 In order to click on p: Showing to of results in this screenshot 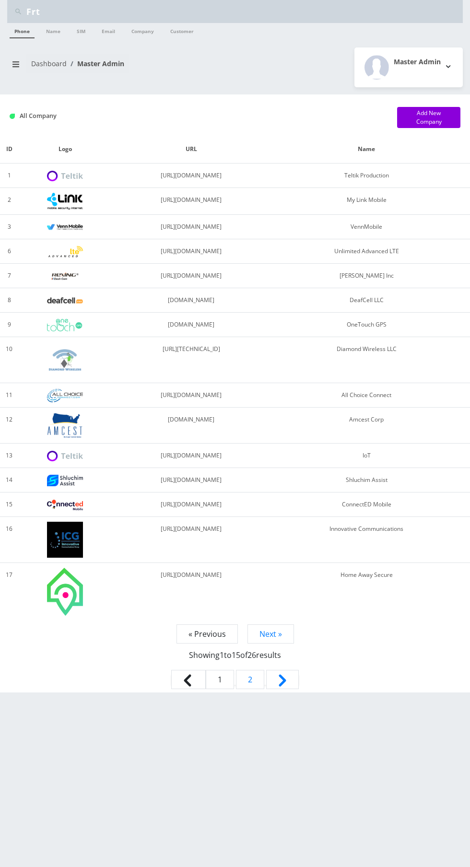, I will do `click(235, 651)`.